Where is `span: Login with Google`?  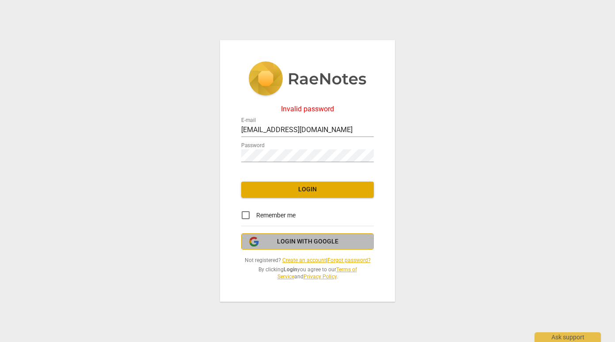
span: Login with Google is located at coordinates (308, 242).